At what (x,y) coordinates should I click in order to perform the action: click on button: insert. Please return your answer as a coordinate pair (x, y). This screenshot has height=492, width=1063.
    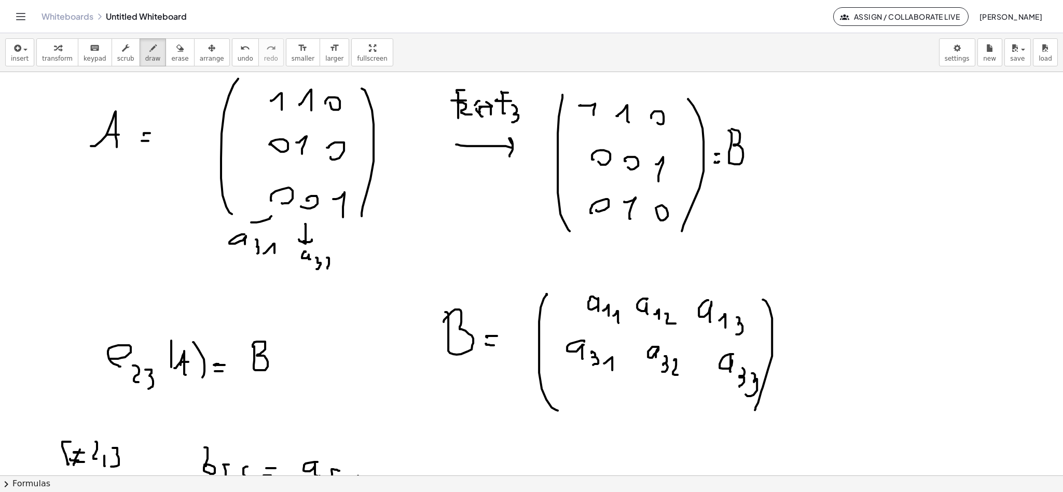
    Looking at the image, I should click on (20, 52).